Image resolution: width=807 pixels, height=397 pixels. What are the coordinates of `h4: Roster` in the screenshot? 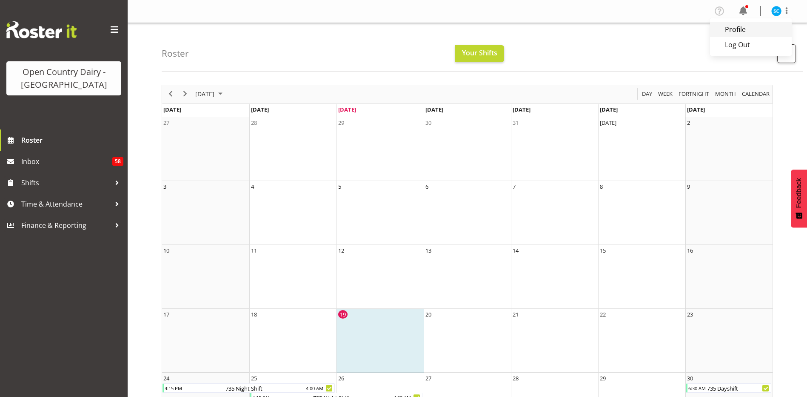 It's located at (175, 53).